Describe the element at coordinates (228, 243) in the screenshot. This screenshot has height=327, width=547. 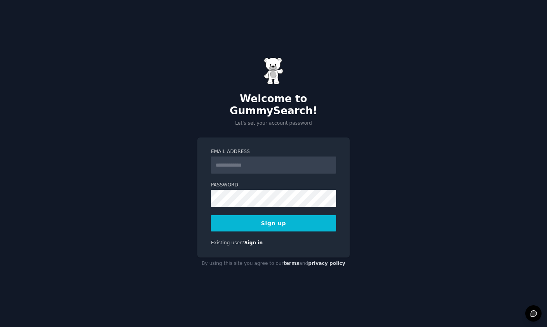
I see `span: Existing user?` at that location.